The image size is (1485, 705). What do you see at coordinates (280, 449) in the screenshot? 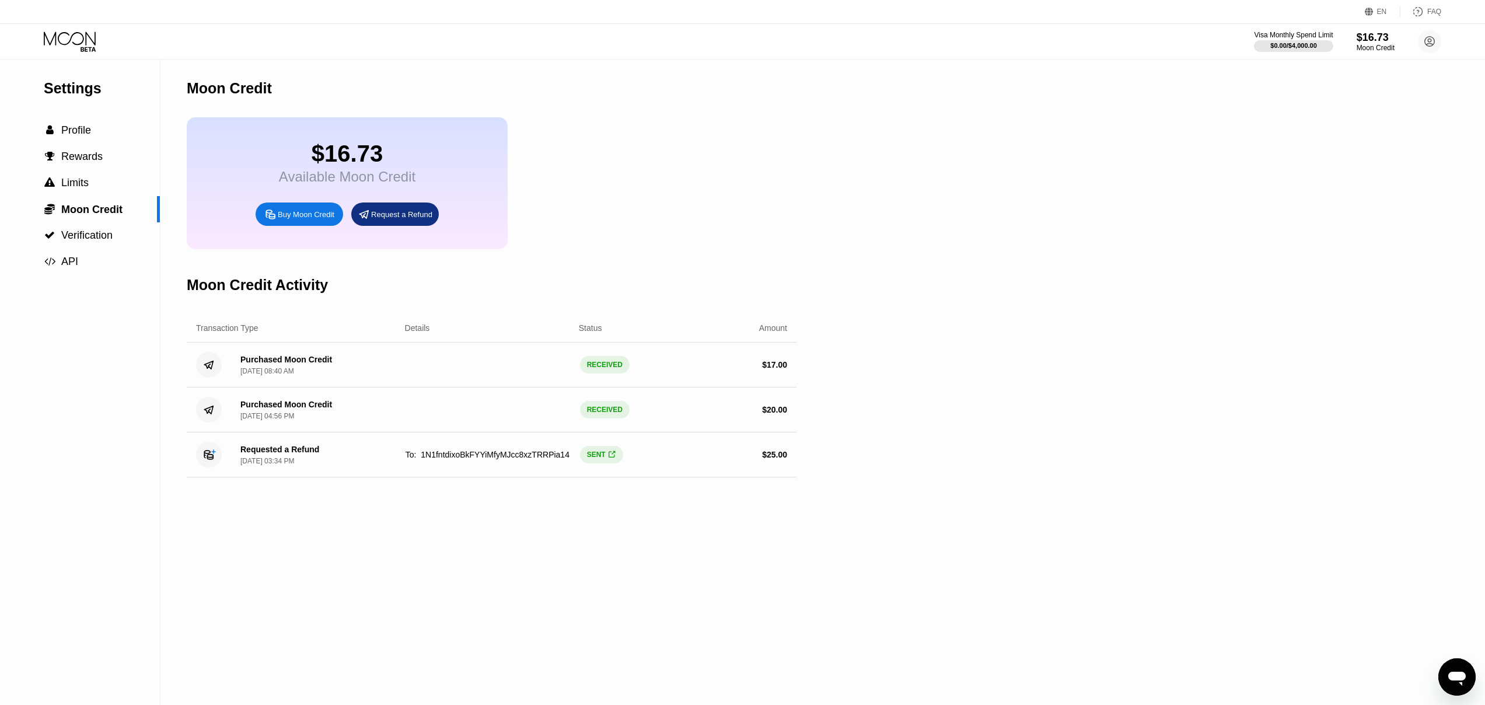
I see `div: Requested a Refund` at bounding box center [280, 449].